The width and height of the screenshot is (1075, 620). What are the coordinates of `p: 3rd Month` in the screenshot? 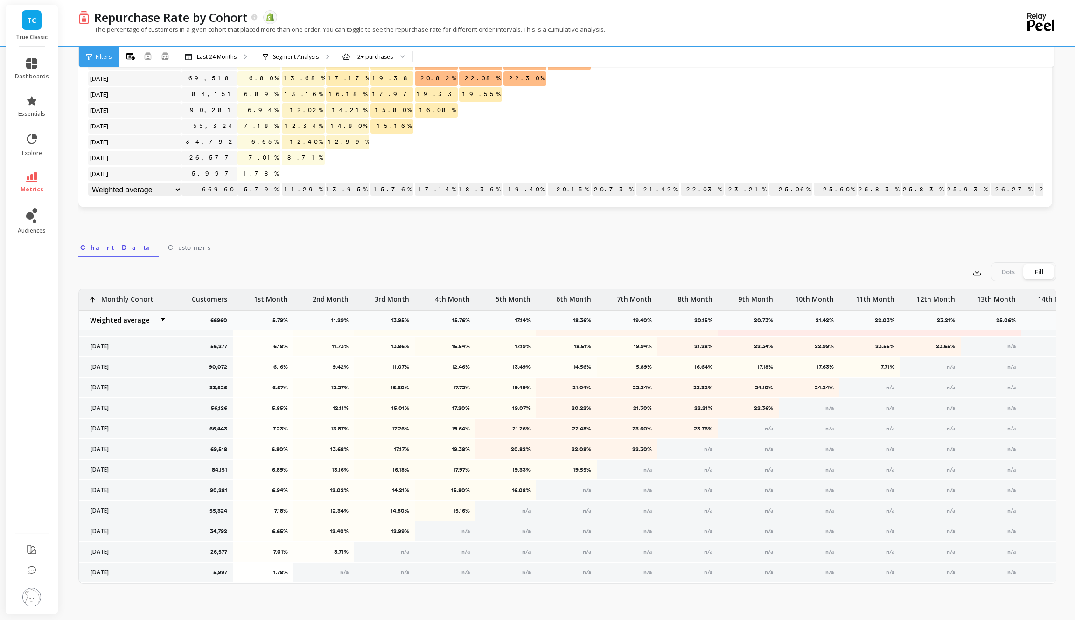 It's located at (392, 296).